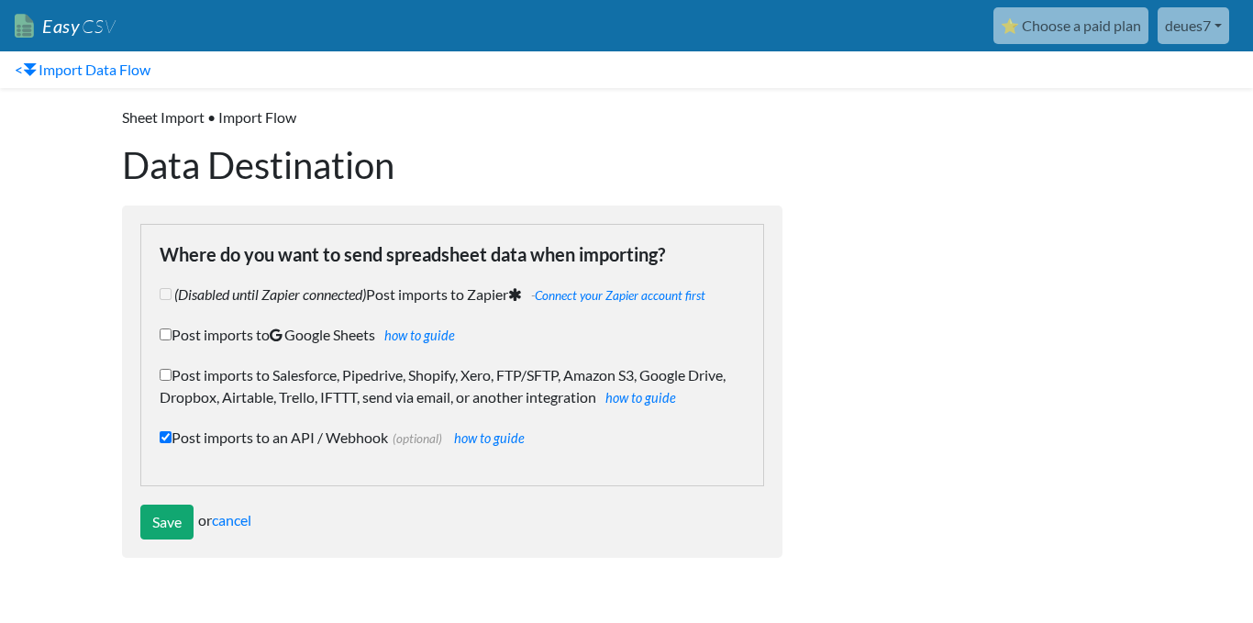  Describe the element at coordinates (165, 293) in the screenshot. I see `input: (Disabled until Zapier connected)Post imports to Zapier -Connect your Zapier account first` at that location.